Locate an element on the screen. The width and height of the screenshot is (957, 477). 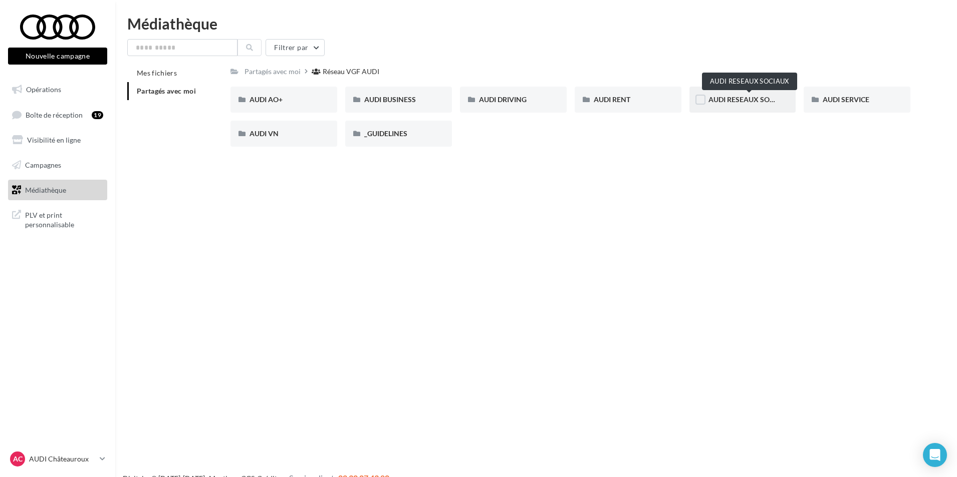
div: Partagés avec moi is located at coordinates (273, 72).